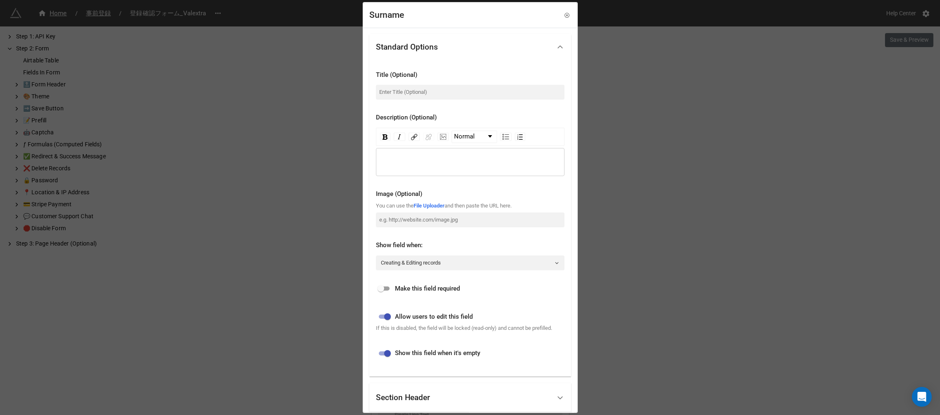 The image size is (940, 415). Describe the element at coordinates (470, 118) in the screenshot. I see `div: Description (Optional)` at that location.